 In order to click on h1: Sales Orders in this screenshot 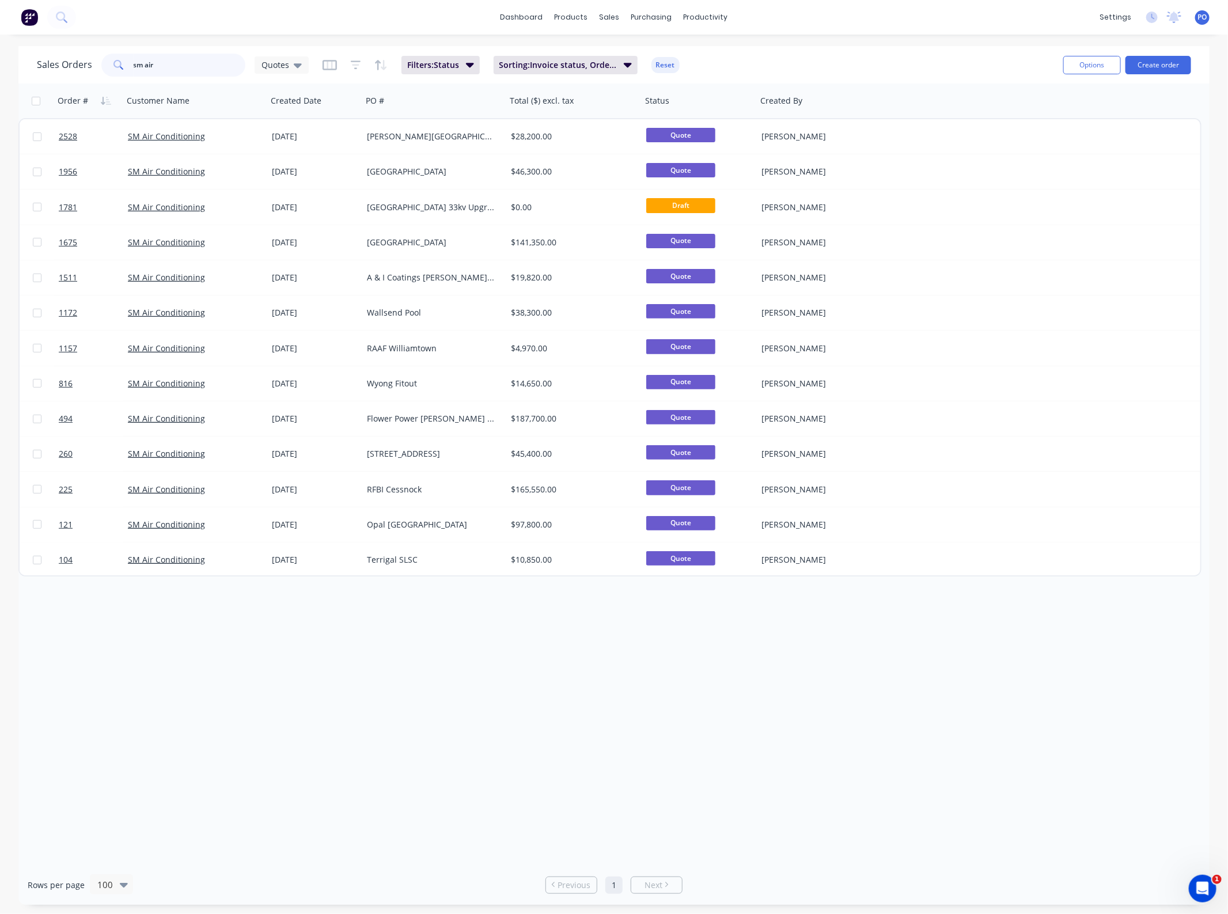, I will do `click(64, 64)`.